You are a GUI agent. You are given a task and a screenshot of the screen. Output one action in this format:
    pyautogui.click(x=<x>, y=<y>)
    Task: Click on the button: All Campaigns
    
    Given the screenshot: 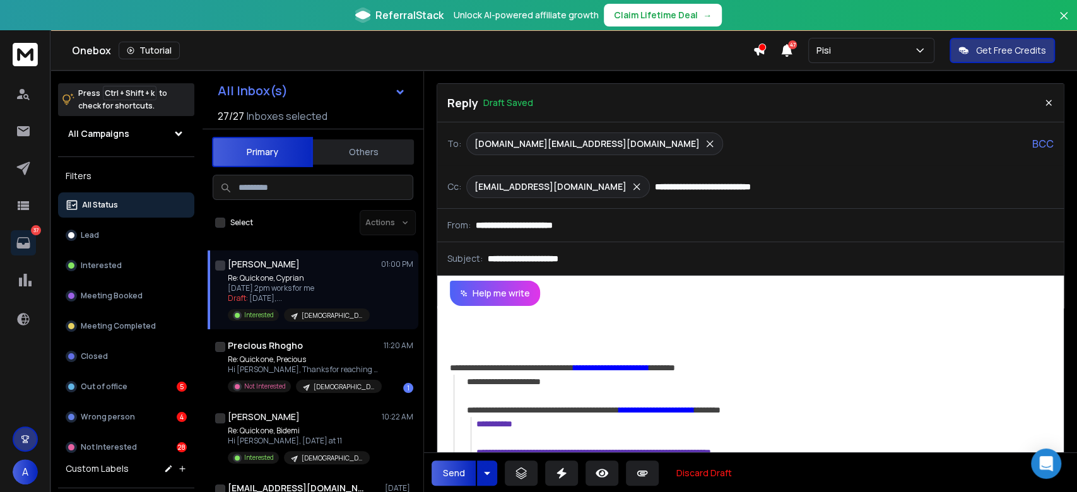 What is the action you would take?
    pyautogui.click(x=126, y=134)
    